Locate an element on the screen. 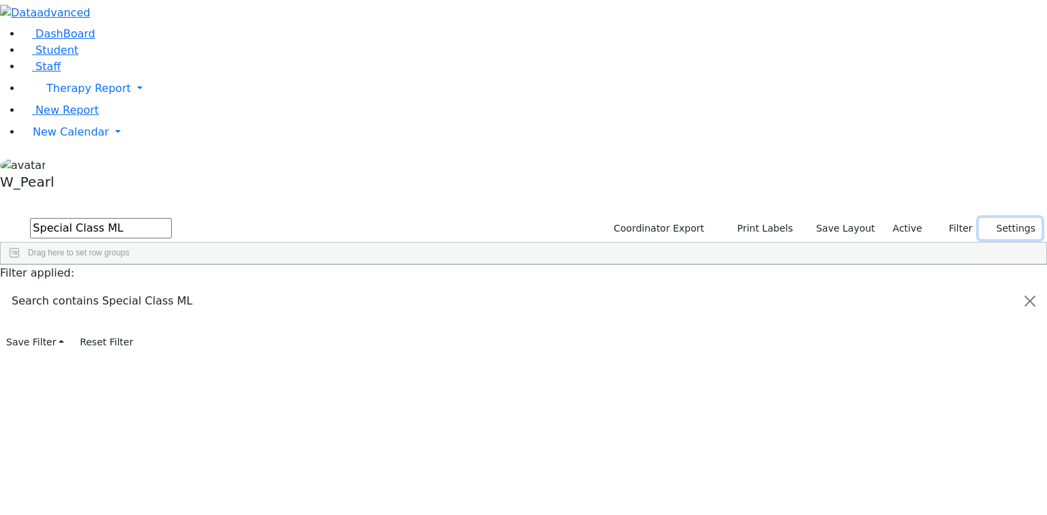 The image size is (1047, 515). input: Search is located at coordinates (101, 228).